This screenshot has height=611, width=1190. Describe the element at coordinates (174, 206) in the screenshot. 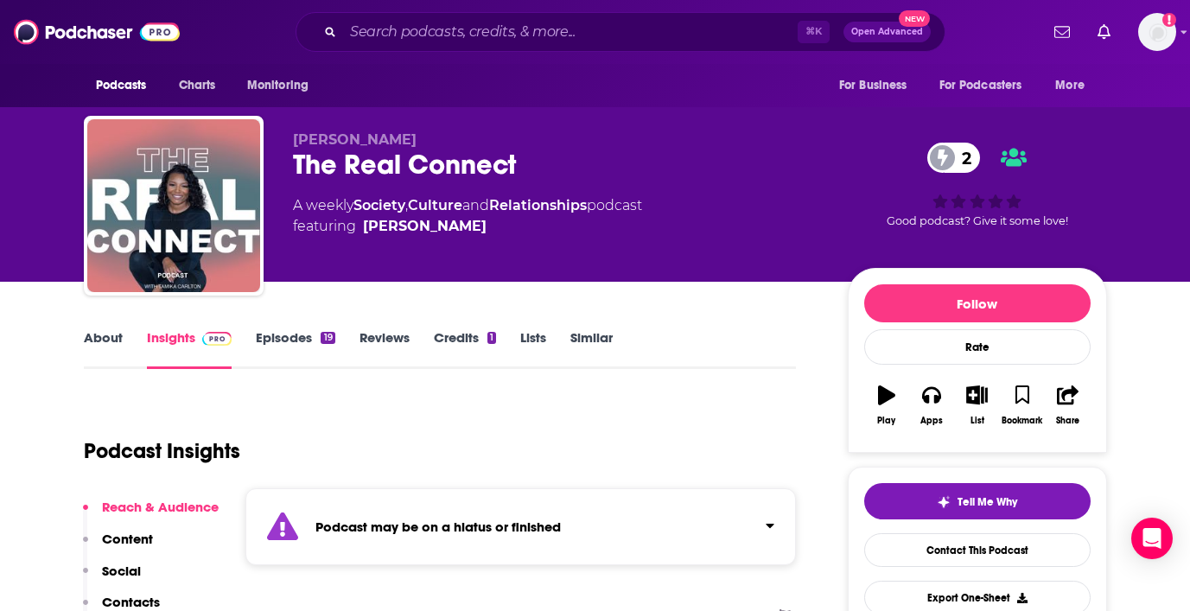

I see `a: The Real Connect` at that location.